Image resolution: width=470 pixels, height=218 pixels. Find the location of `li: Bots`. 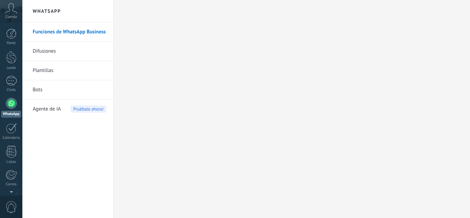

li: Bots is located at coordinates (68, 90).